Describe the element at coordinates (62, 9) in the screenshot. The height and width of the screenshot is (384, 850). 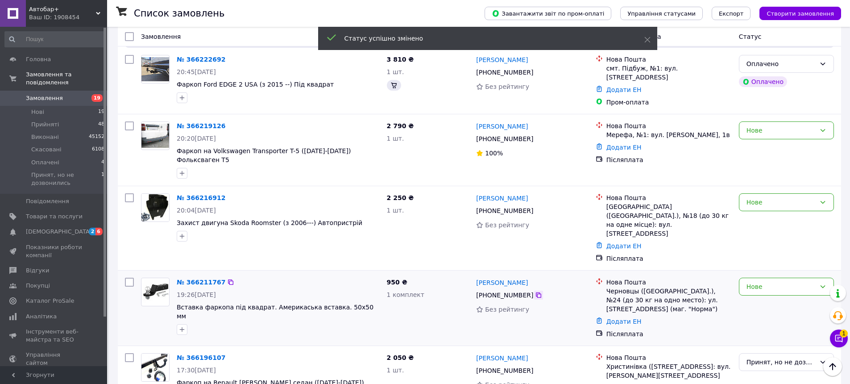
I see `span: Автобар+` at that location.